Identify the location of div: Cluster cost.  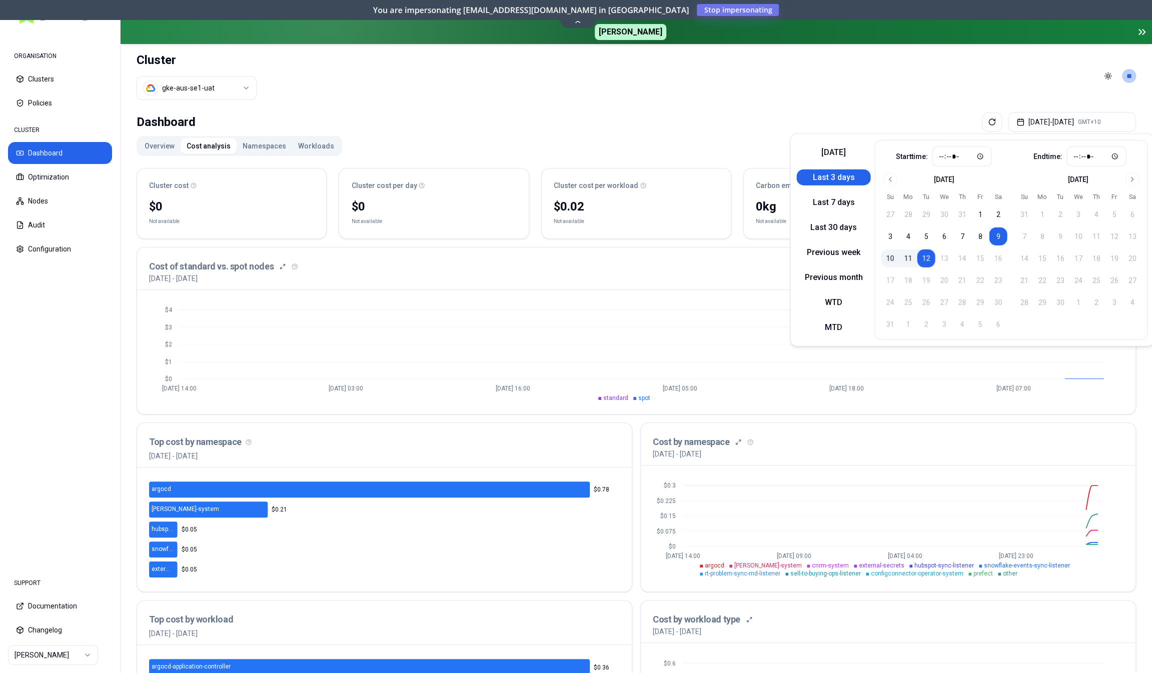
(232, 186).